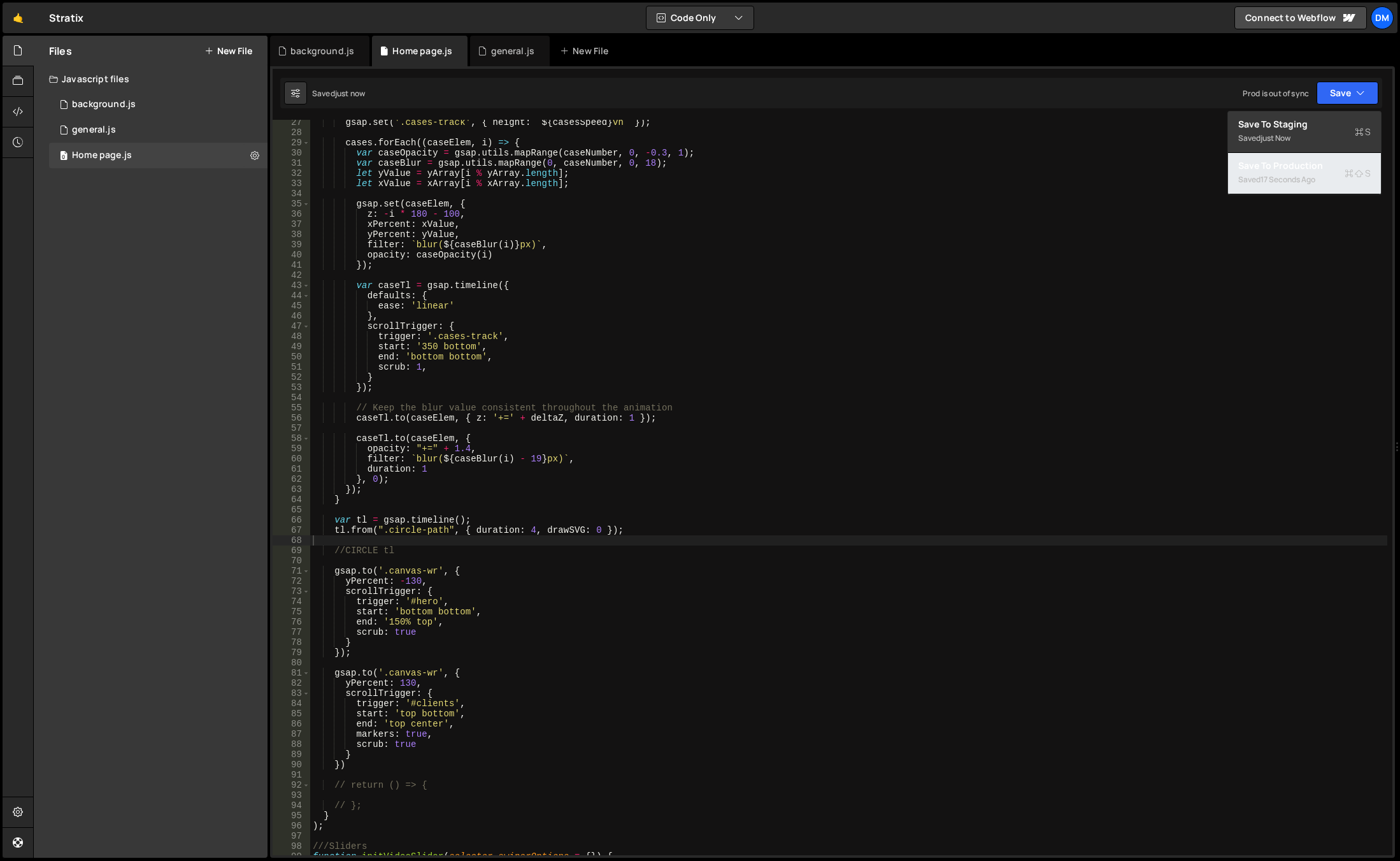 This screenshot has width=1400, height=861. I want to click on div: 70, so click(291, 560).